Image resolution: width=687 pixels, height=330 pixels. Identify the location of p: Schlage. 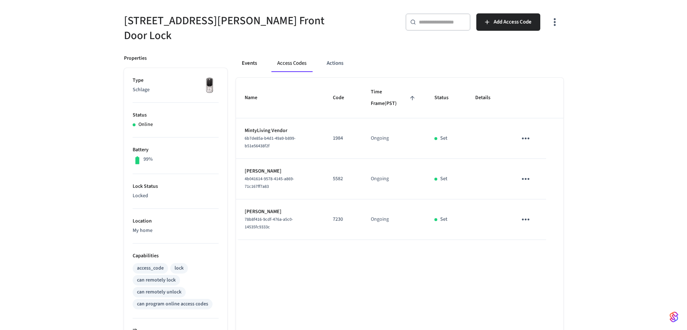
(176, 90).